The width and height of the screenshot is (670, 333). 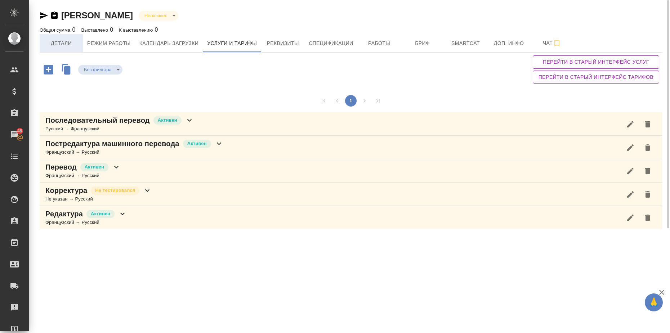 What do you see at coordinates (109, 43) in the screenshot?
I see `span: Режим работы` at bounding box center [109, 43].